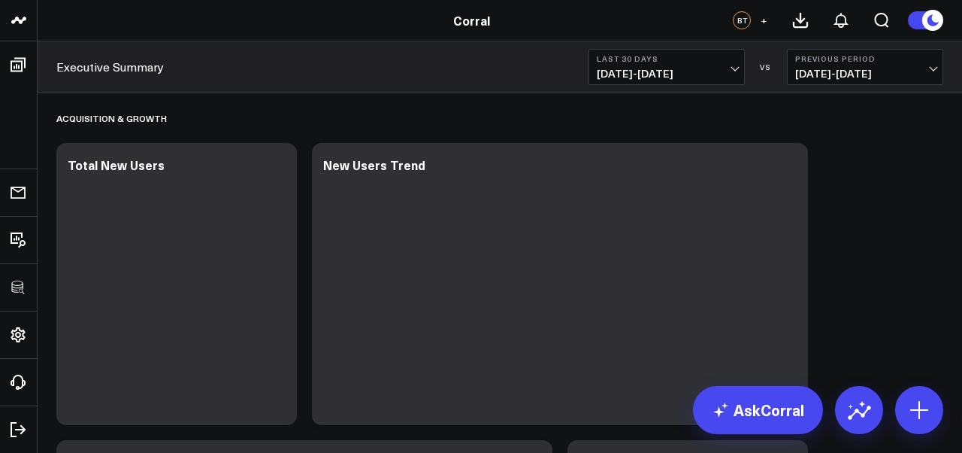 This screenshot has height=453, width=962. What do you see at coordinates (110, 67) in the screenshot?
I see `a: Executive Summary` at bounding box center [110, 67].